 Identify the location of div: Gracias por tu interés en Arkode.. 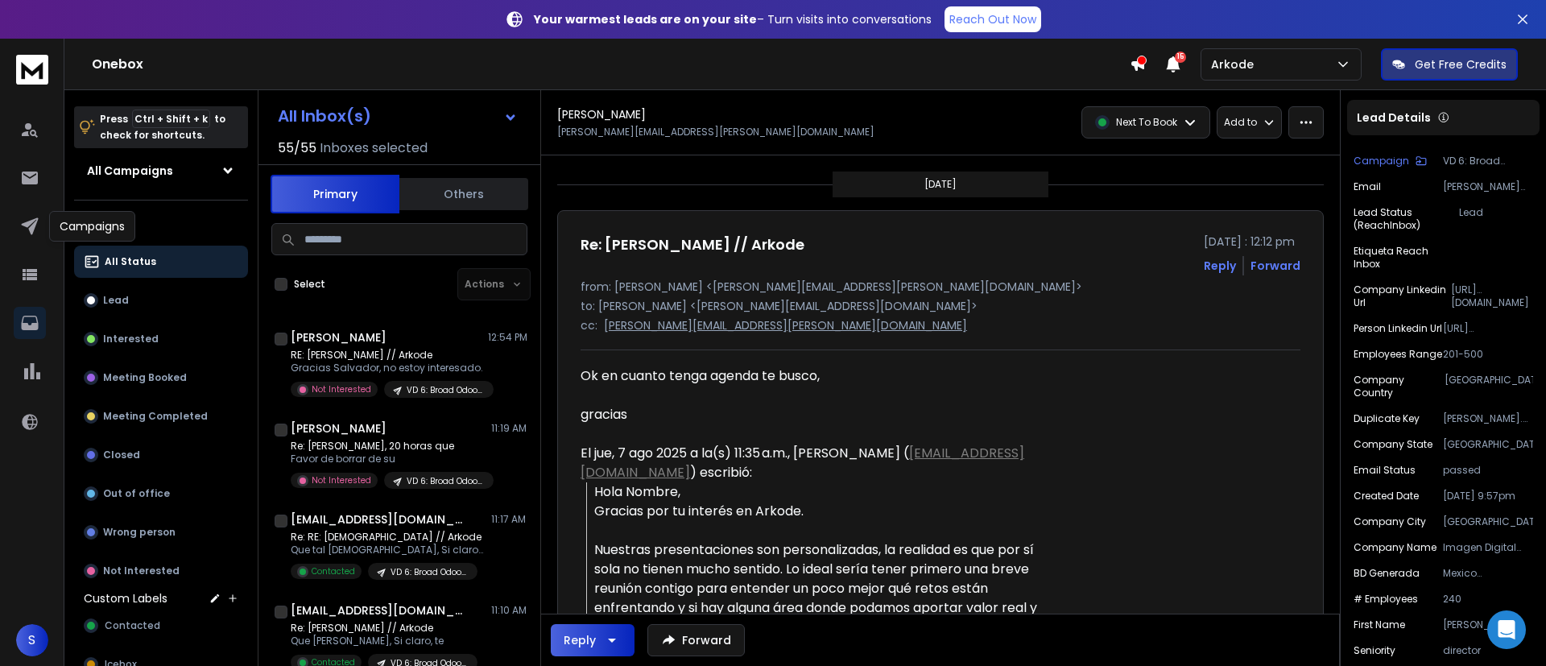
(822, 511).